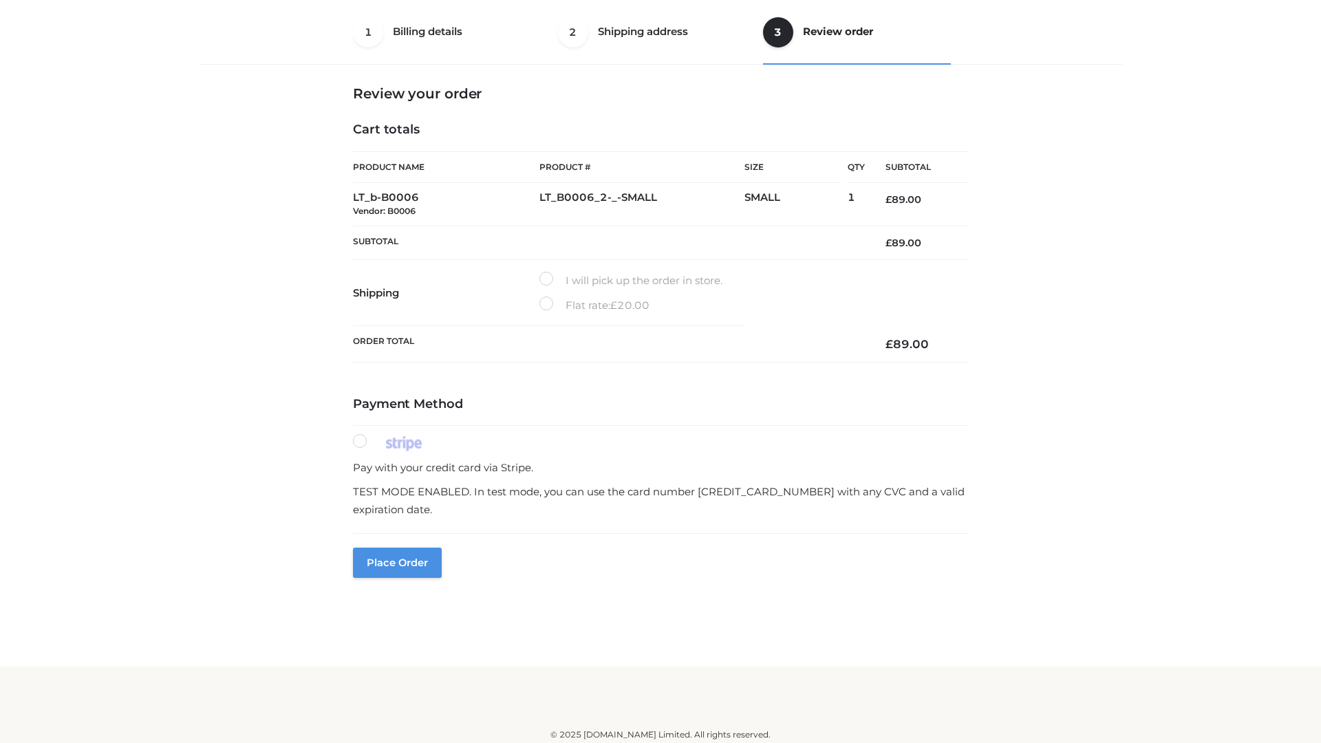 This screenshot has width=1321, height=743. Describe the element at coordinates (446, 293) in the screenshot. I see `th: Shipping` at that location.